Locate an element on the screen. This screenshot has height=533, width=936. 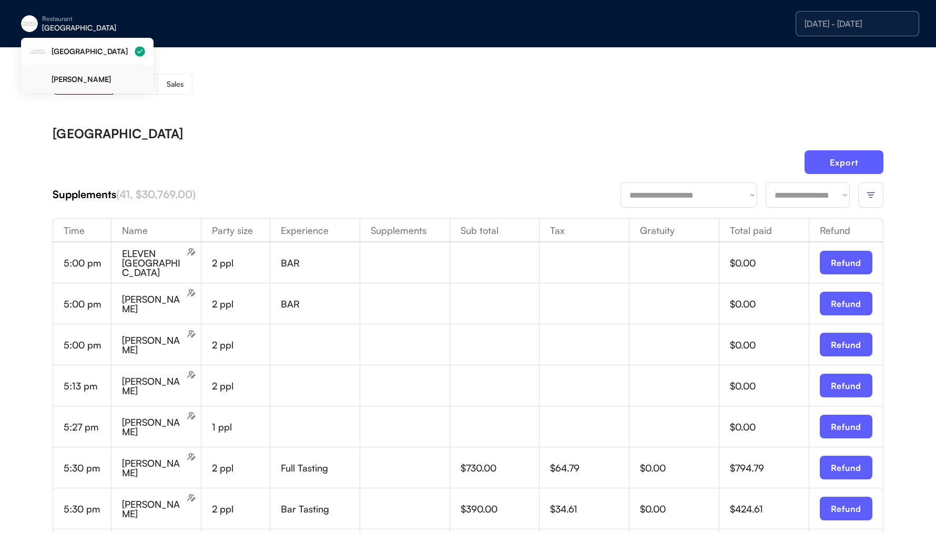
div: 5:13 pm is located at coordinates (87, 386).